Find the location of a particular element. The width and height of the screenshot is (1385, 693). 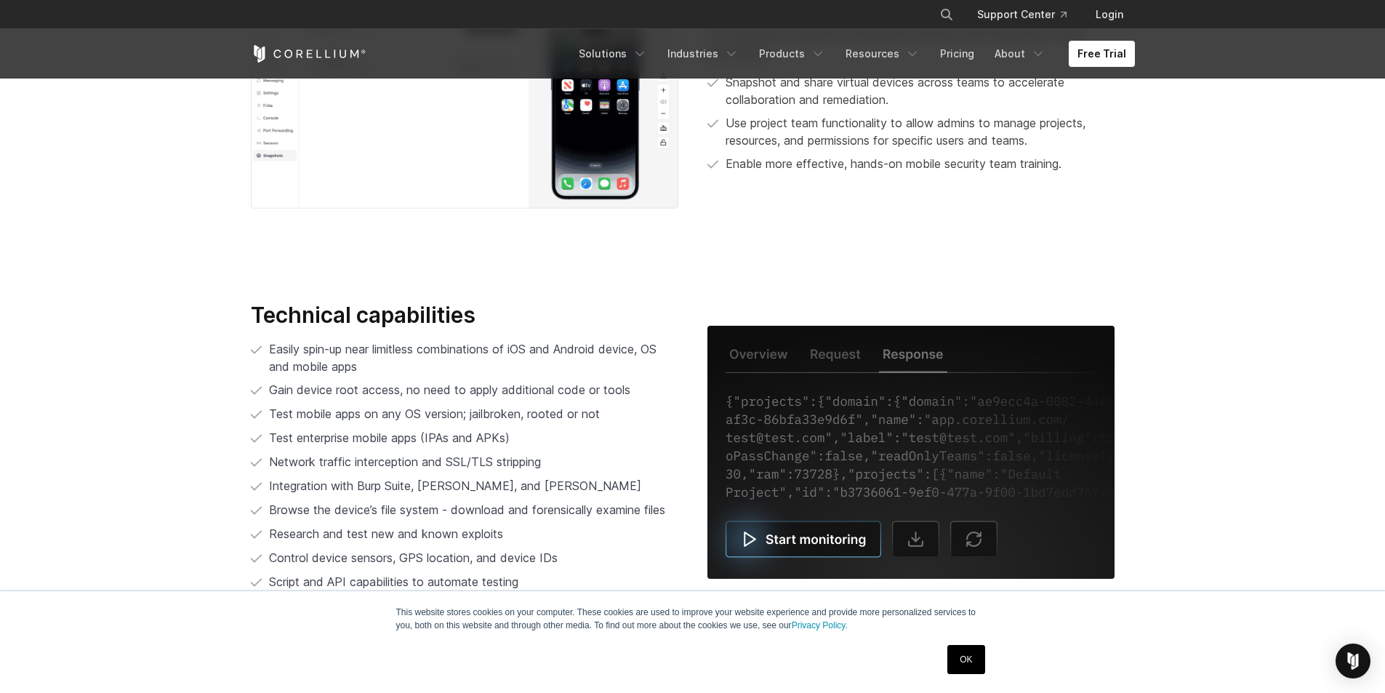

span: Control device sensors, GPS location, and device IDs is located at coordinates (413, 558).